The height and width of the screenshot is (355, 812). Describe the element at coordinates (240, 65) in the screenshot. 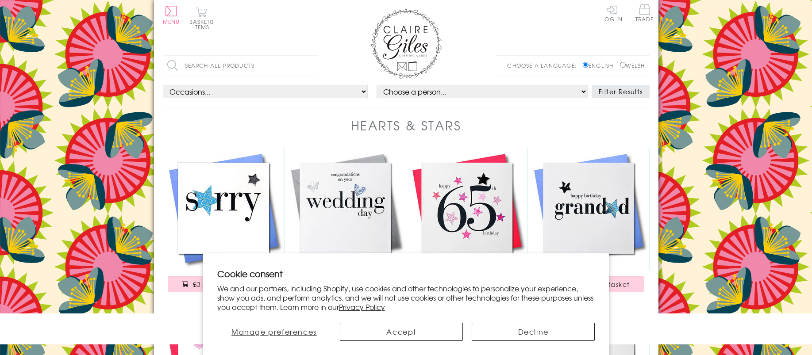

I see `input: Search all products` at that location.